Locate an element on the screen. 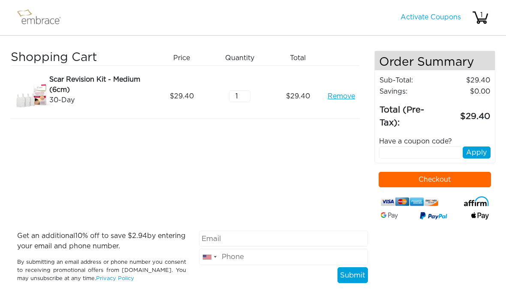  img: credit-cards.png is located at coordinates (410, 202).